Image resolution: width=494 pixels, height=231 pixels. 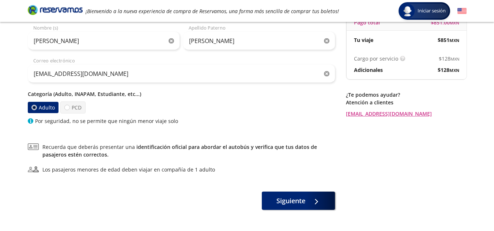 What do you see at coordinates (212, 11) in the screenshot?
I see `em: ¡Bienvenido a la nueva experiencia de compra de Reservamos, una forma más sencilla de comprar tus...` at bounding box center [212, 11].